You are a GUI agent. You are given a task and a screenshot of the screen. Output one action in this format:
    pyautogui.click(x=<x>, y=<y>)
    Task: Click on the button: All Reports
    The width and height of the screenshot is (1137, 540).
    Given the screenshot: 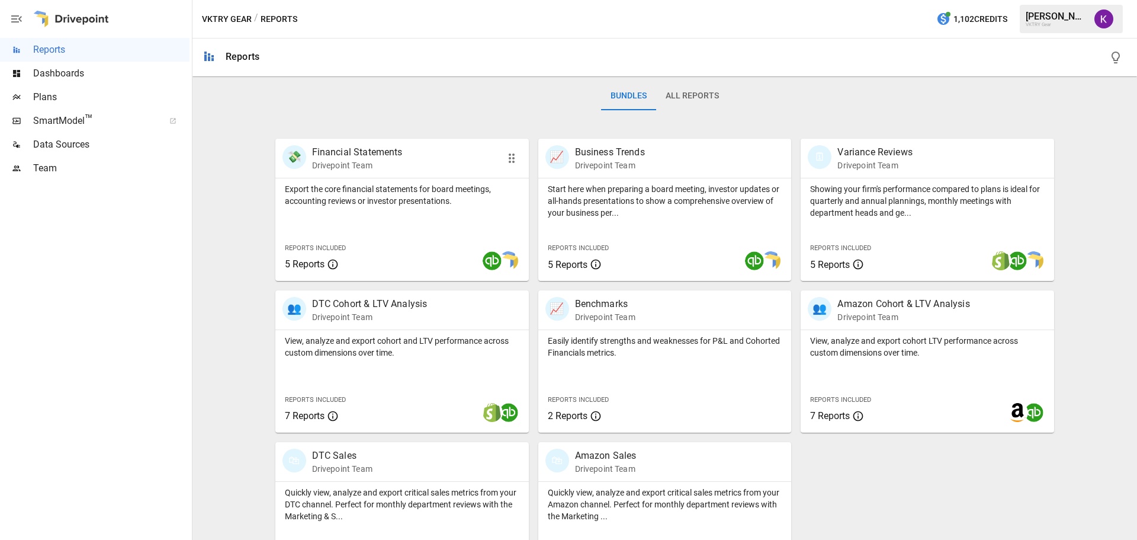 What is the action you would take?
    pyautogui.click(x=692, y=96)
    